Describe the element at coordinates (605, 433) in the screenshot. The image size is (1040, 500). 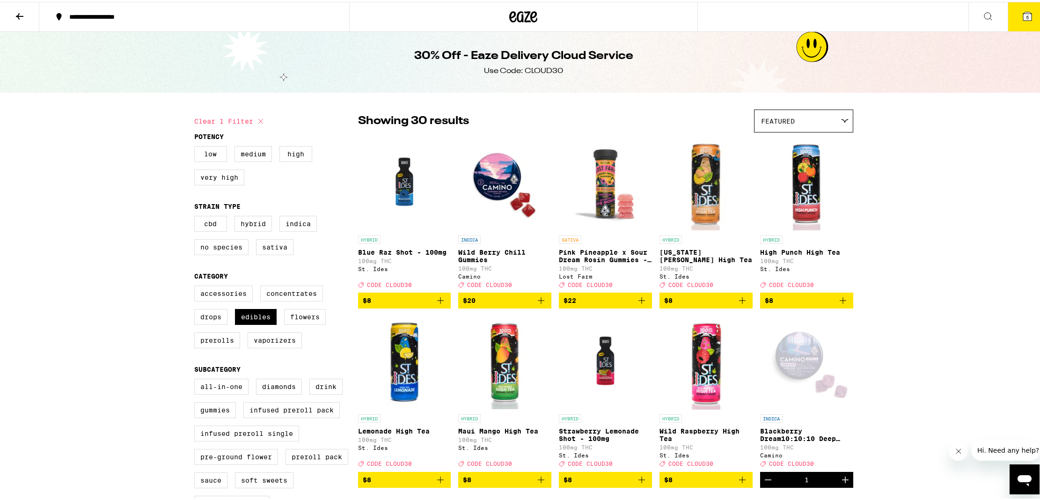
I see `p: Strawberry Lemonade Shot - 100mg` at that location.